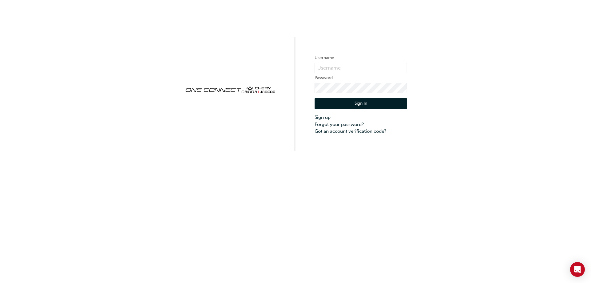 Image resolution: width=591 pixels, height=283 pixels. Describe the element at coordinates (577, 269) in the screenshot. I see `div: Open Intercom Messenger` at that location.